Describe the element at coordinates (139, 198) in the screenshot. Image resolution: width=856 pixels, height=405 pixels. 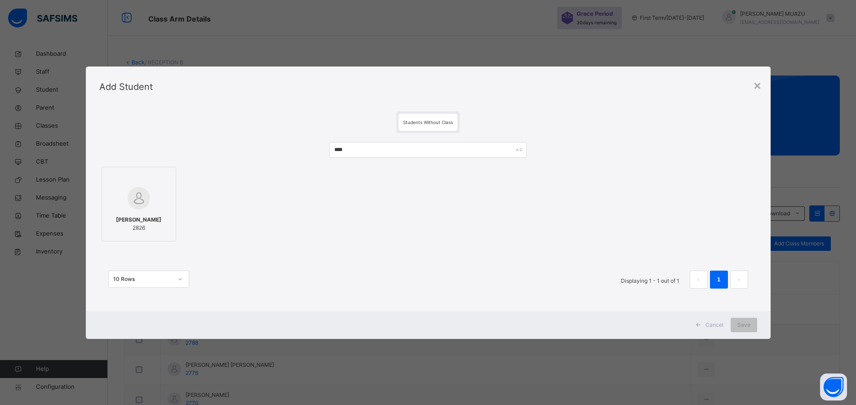
I see `img: default.svg` at that location.